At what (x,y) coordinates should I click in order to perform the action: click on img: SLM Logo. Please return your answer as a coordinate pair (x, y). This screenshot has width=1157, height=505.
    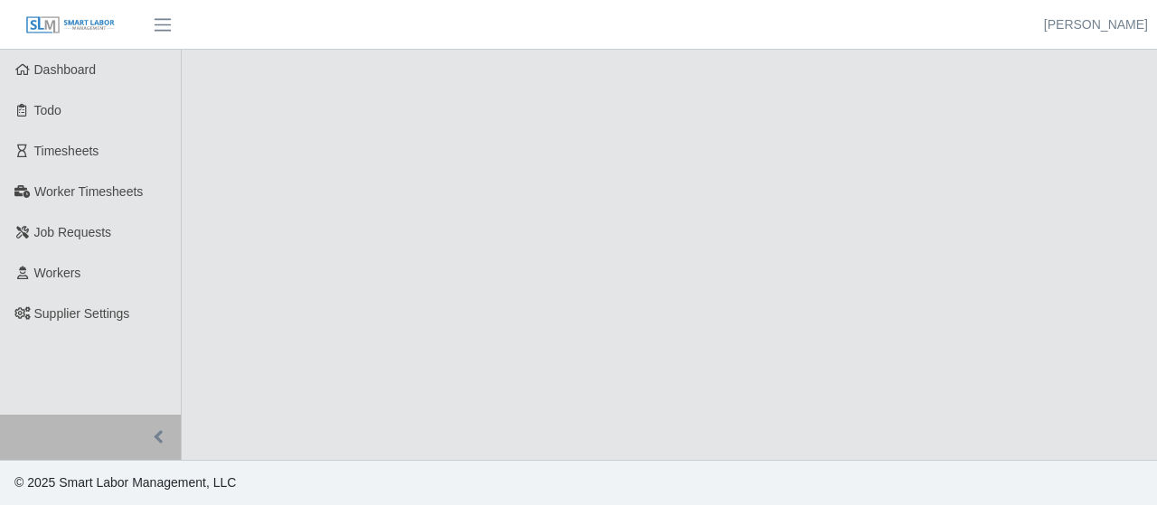
    Looking at the image, I should click on (70, 25).